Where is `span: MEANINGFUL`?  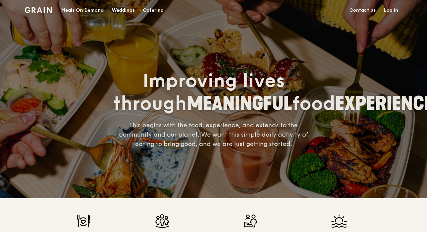 span: MEANINGFUL is located at coordinates (239, 103).